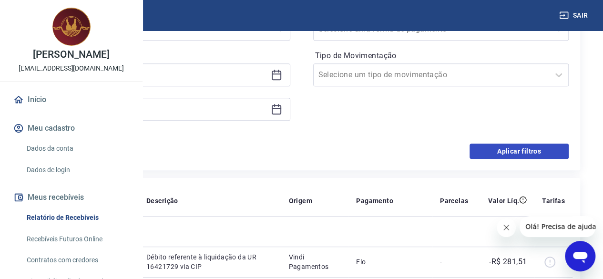 This screenshot has width=603, height=279. Describe the element at coordinates (210, 262) in the screenshot. I see `p: Débito referente à liquidação da UR 16421729 via CIP` at that location.